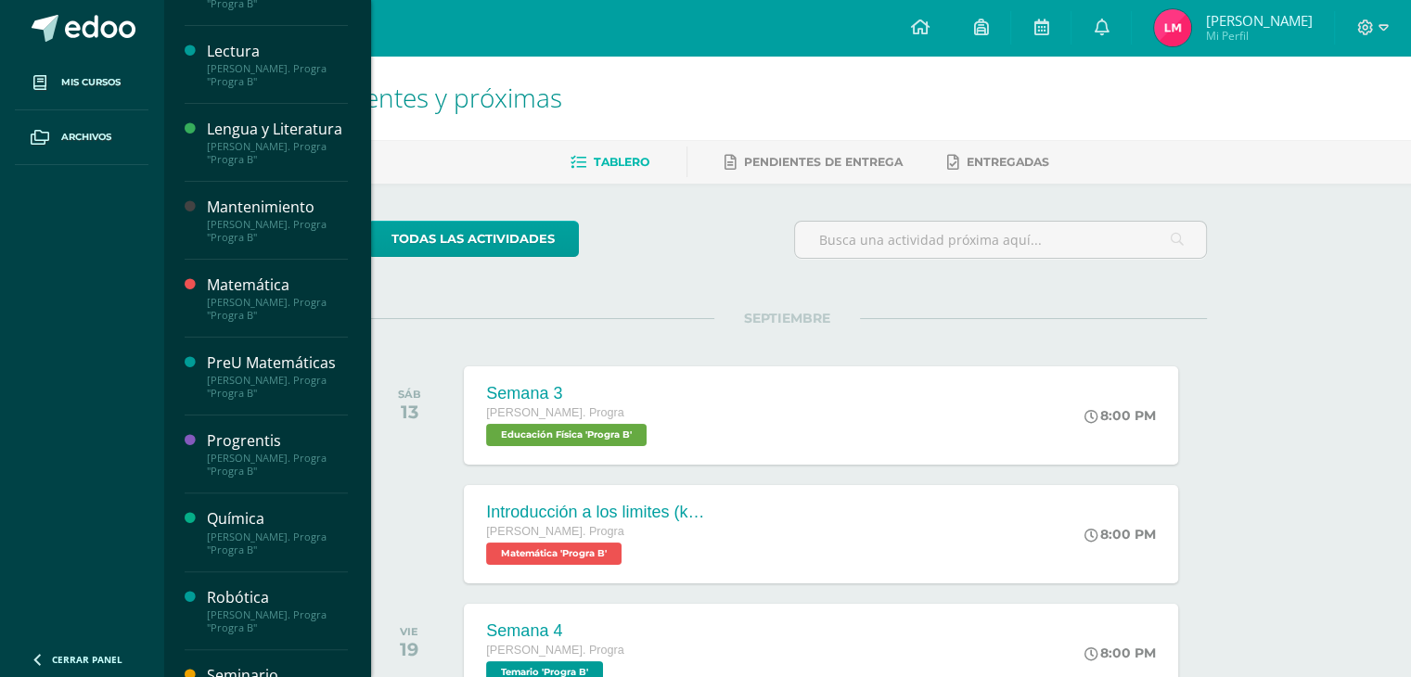 The image size is (1411, 677). What do you see at coordinates (277, 518) in the screenshot?
I see `div: Química` at bounding box center [277, 518].